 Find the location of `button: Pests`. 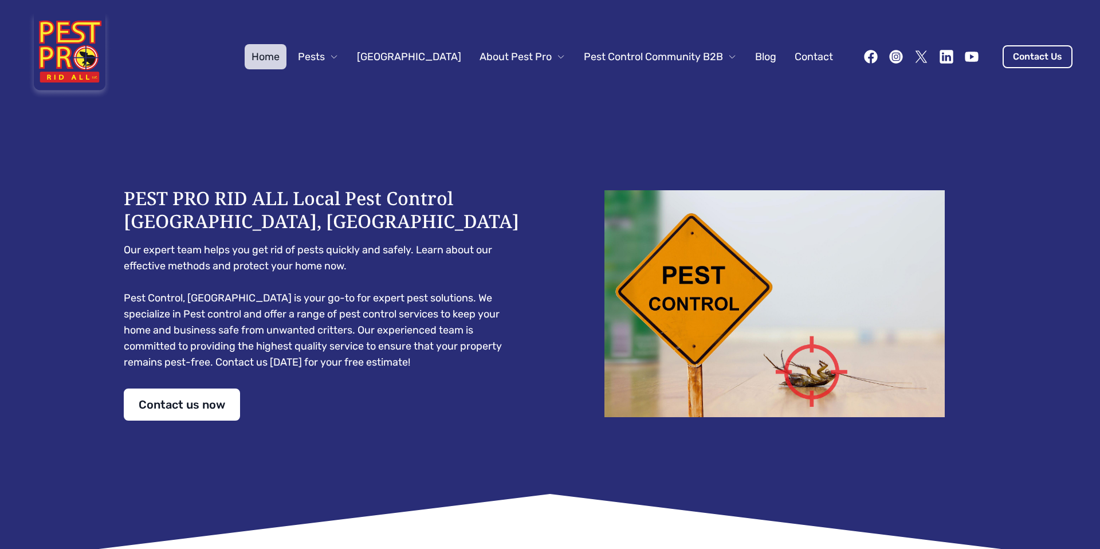

button: Pests is located at coordinates (318, 57).